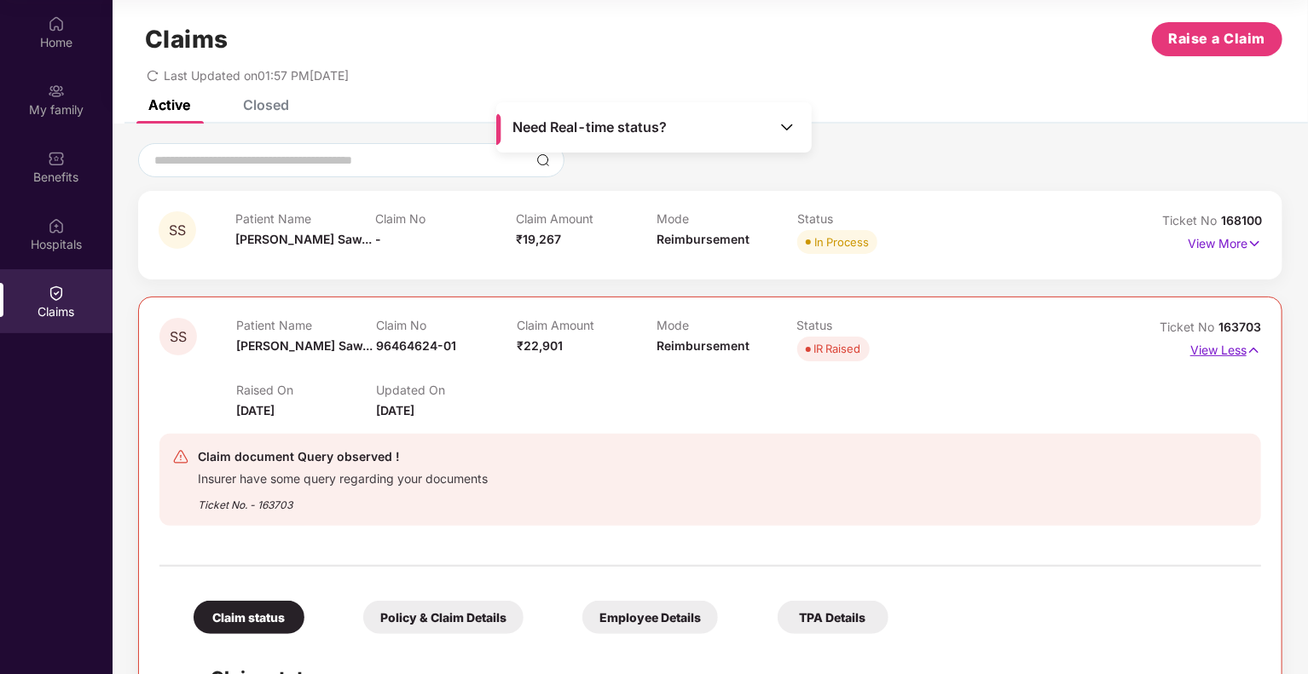 The image size is (1308, 674). Describe the element at coordinates (1217, 38) in the screenshot. I see `span: Raise a Claim` at that location.